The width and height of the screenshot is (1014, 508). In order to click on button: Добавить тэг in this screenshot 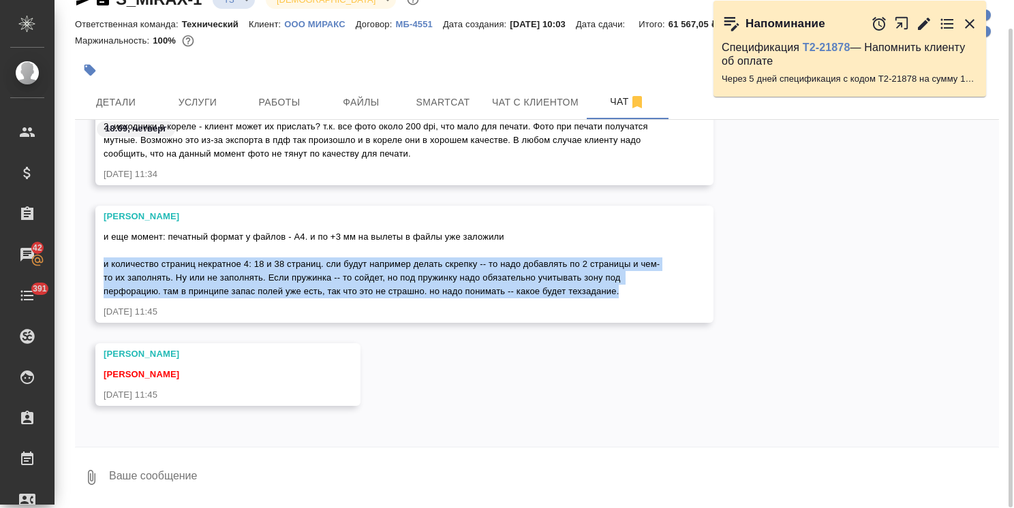, I will do `click(90, 70)`.